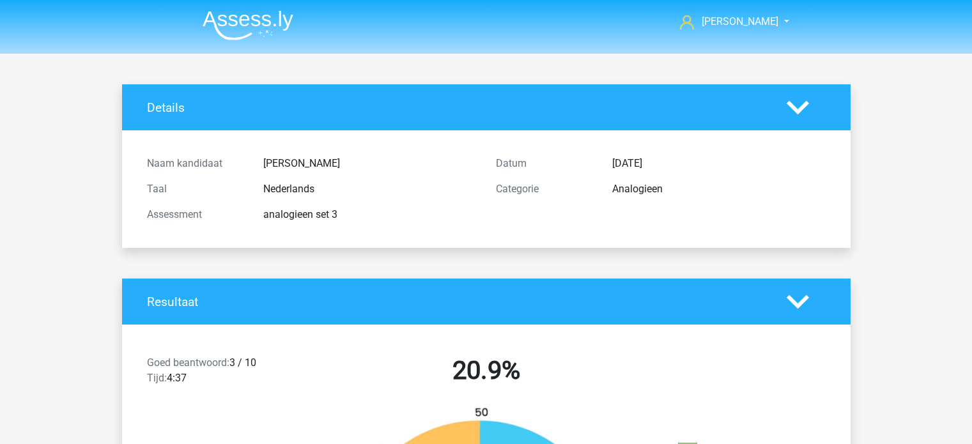 This screenshot has width=972, height=444. Describe the element at coordinates (196, 189) in the screenshot. I see `div: Taal` at that location.